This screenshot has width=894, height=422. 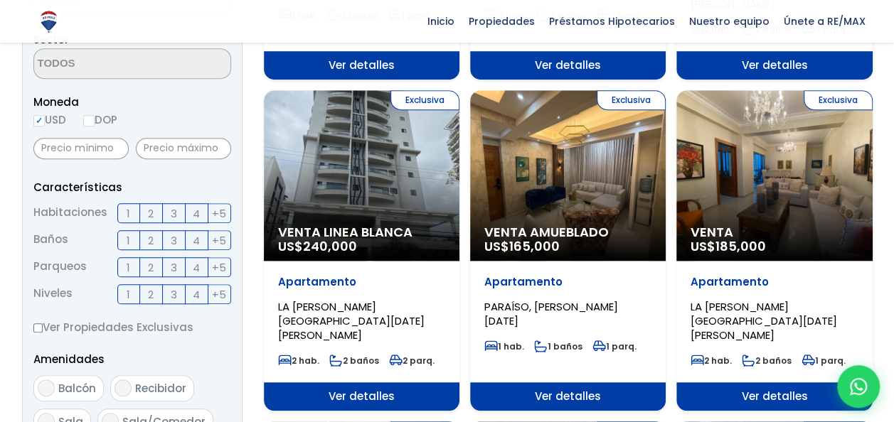 I want to click on span: 2 parq., so click(x=412, y=361).